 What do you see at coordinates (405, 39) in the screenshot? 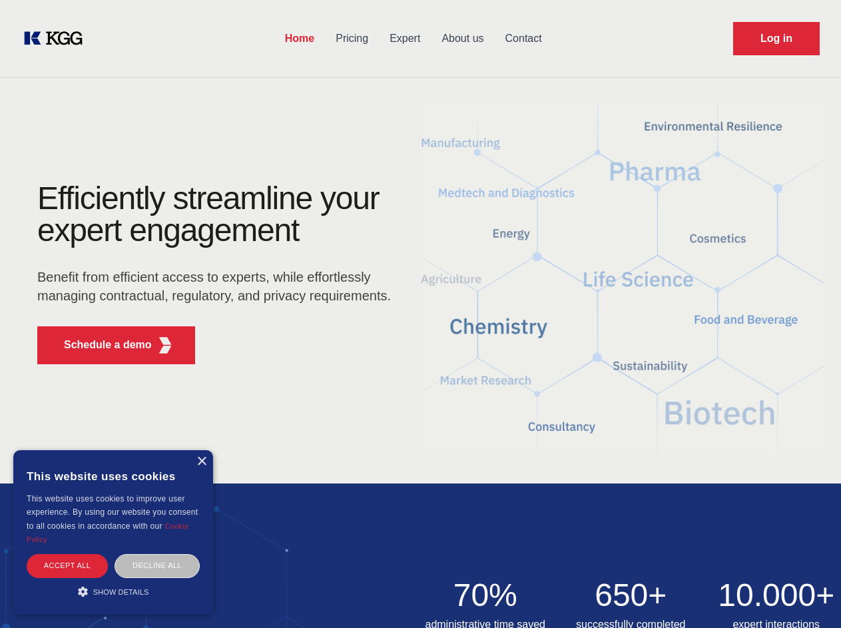
I see `a: Expert` at bounding box center [405, 39].